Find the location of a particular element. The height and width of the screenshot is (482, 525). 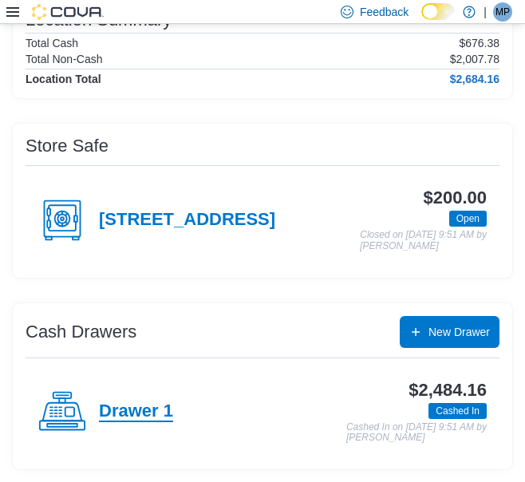

h6: Total Non-Cash is located at coordinates (64, 59).